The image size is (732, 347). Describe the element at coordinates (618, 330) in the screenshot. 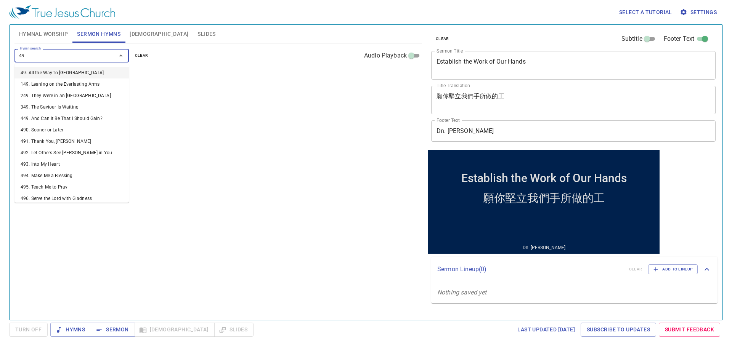

I see `a: Subscribe to Updates` at that location.